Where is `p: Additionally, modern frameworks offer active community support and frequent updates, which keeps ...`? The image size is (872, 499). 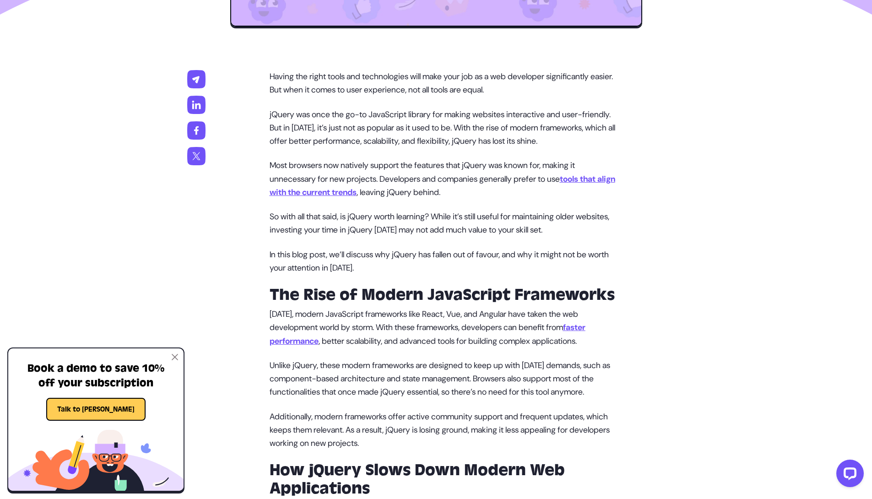 p: Additionally, modern frameworks offer active community support and frequent updates, which keeps ... is located at coordinates (445, 430).